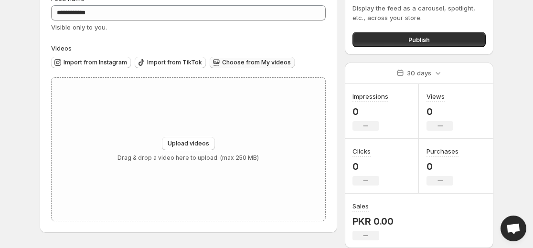 This screenshot has width=533, height=248. I want to click on div: Open chat, so click(514, 229).